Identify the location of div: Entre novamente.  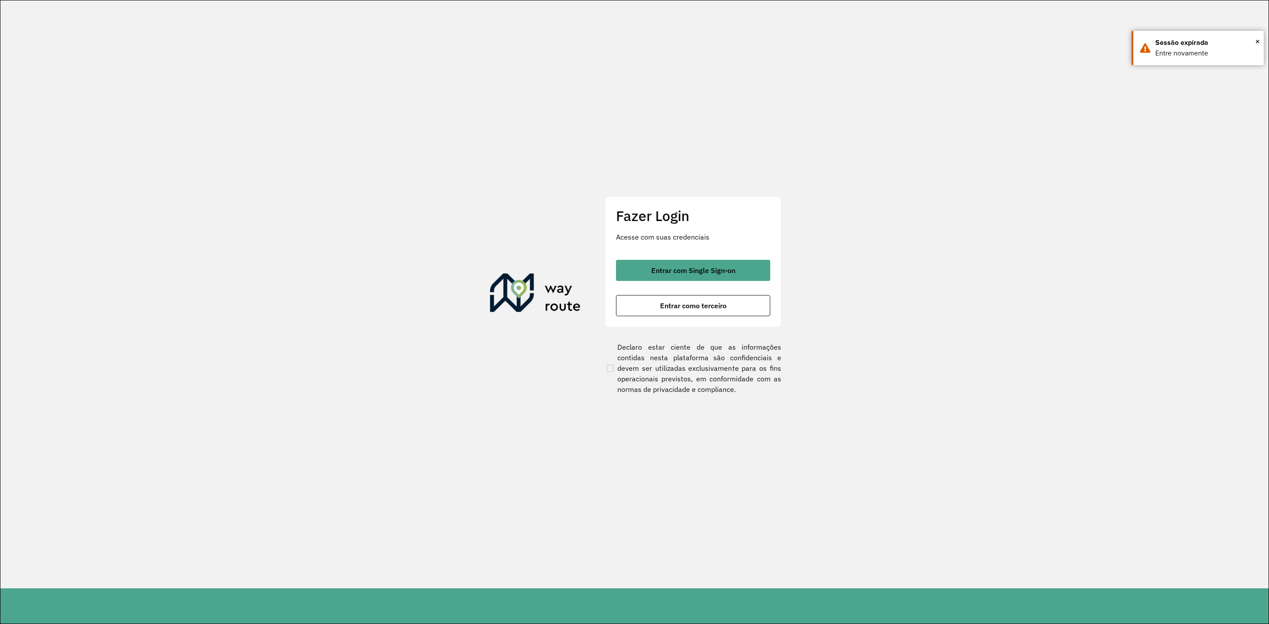
(1206, 53).